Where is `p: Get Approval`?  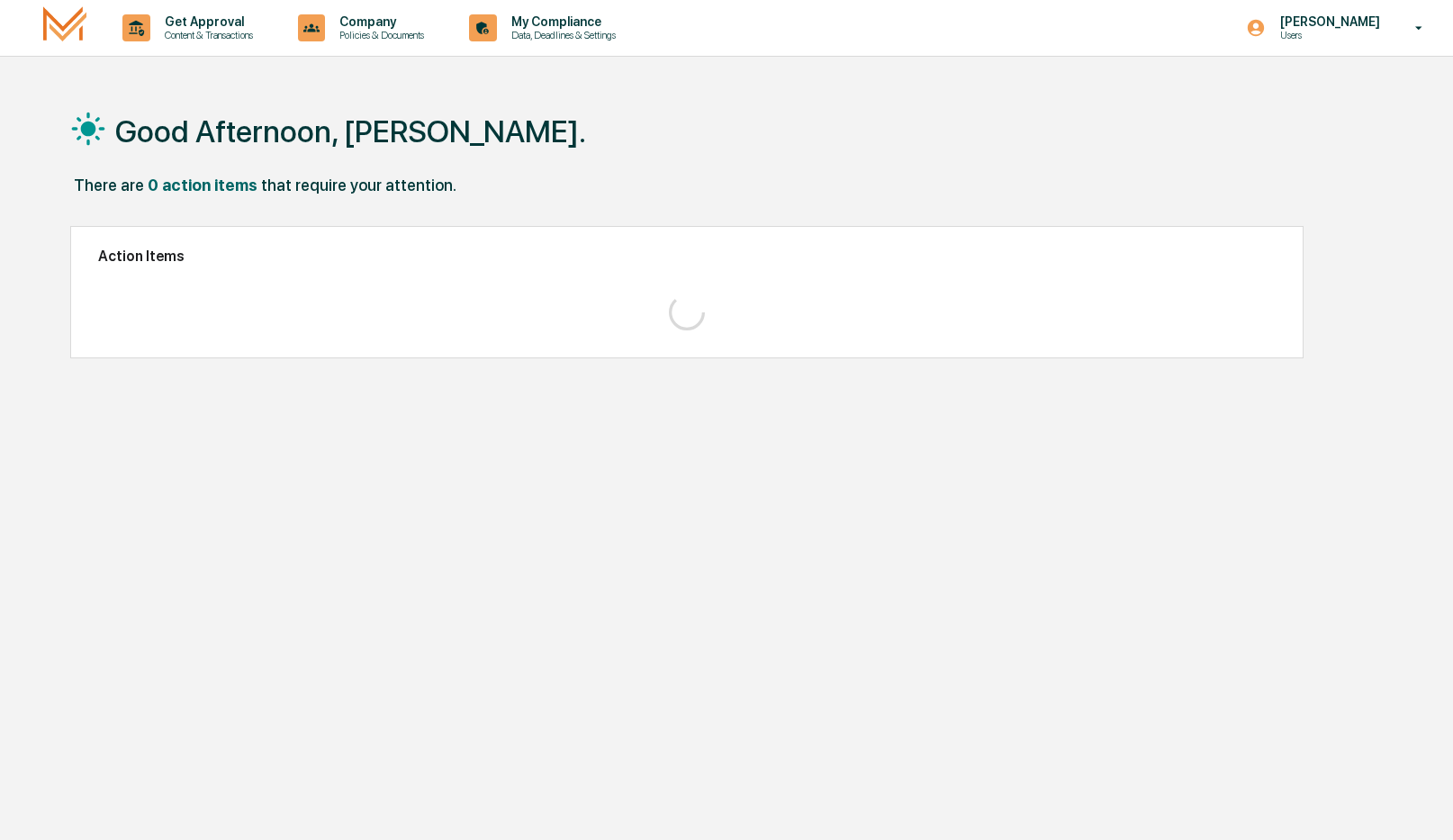 p: Get Approval is located at coordinates (207, 21).